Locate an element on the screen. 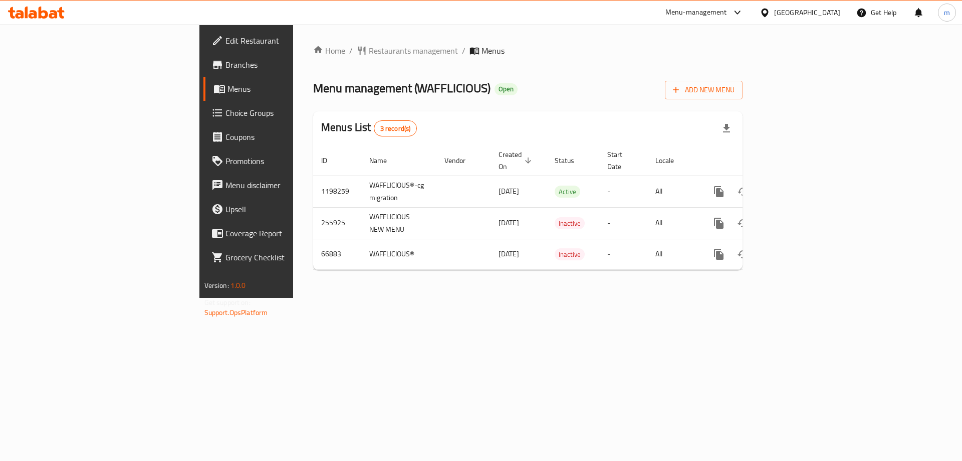  span: Locale is located at coordinates (671, 160).